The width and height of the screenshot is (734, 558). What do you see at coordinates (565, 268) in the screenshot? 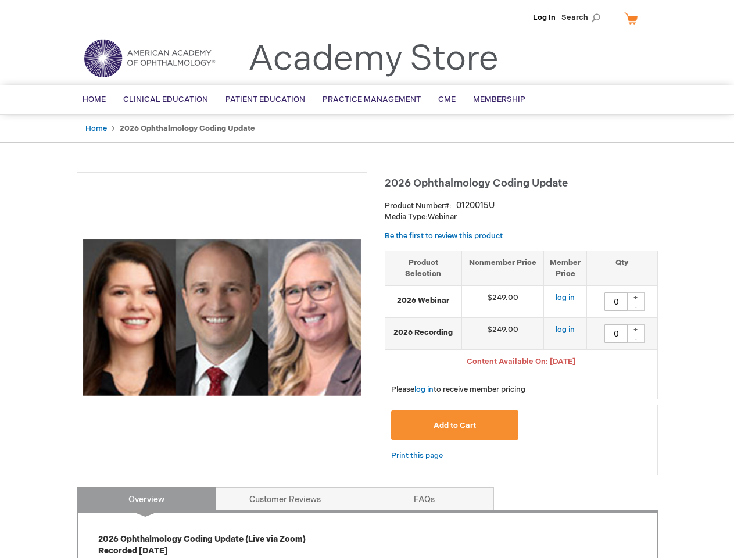
I see `th: Member Price` at bounding box center [565, 268].